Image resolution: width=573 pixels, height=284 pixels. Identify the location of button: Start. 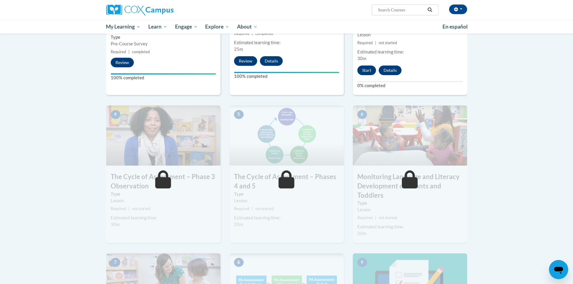
(367, 70).